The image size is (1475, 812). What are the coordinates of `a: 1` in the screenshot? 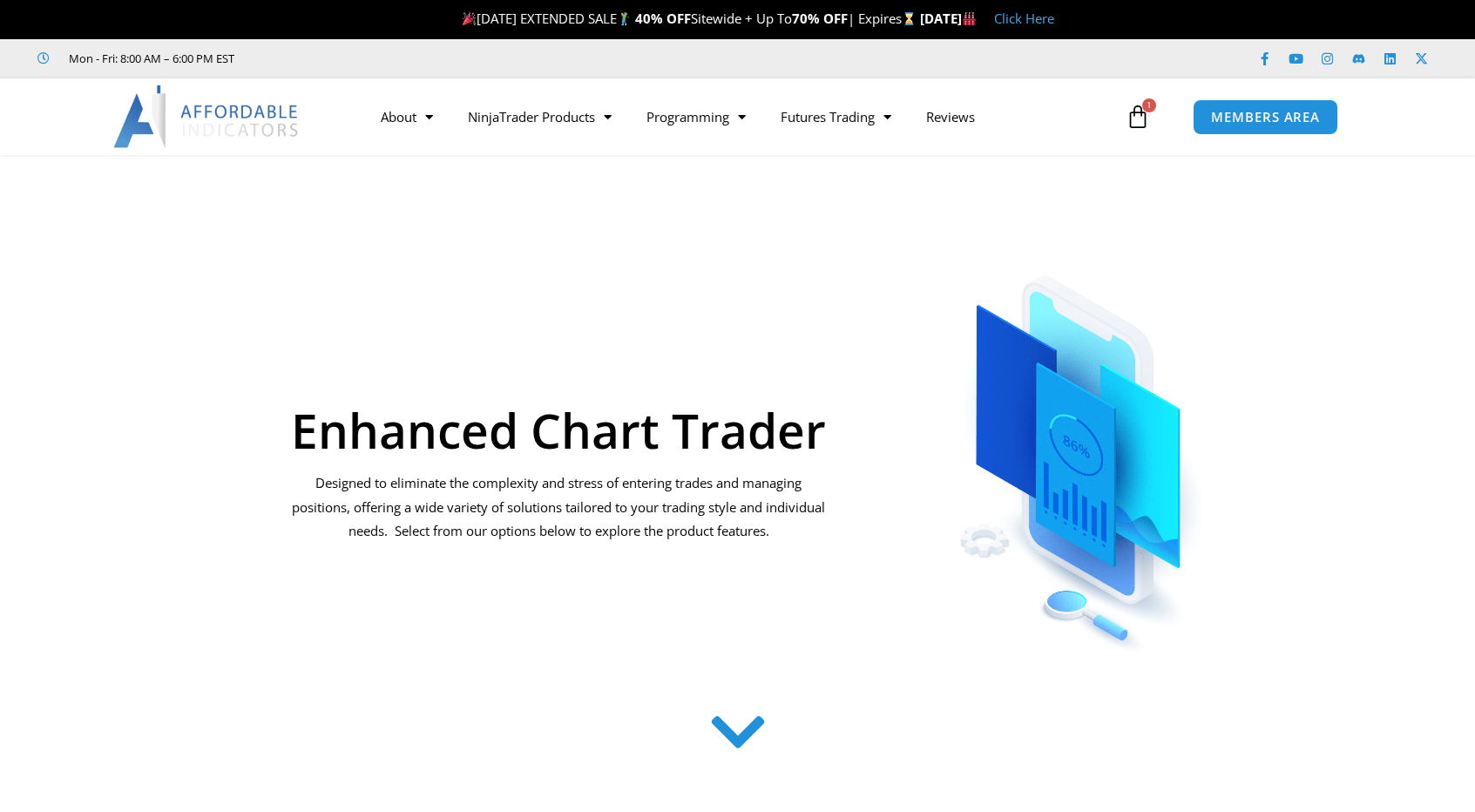 It's located at (1138, 117).